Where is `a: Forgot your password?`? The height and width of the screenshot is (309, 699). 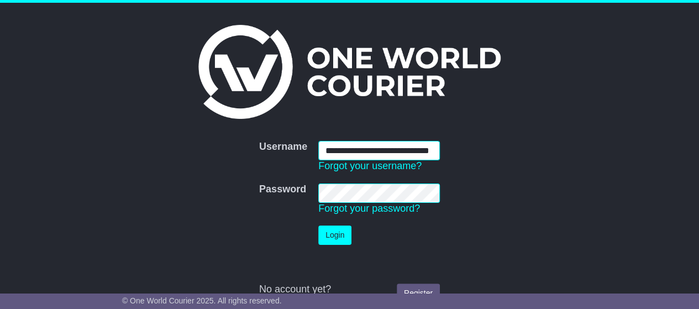
a: Forgot your password? is located at coordinates (369, 208).